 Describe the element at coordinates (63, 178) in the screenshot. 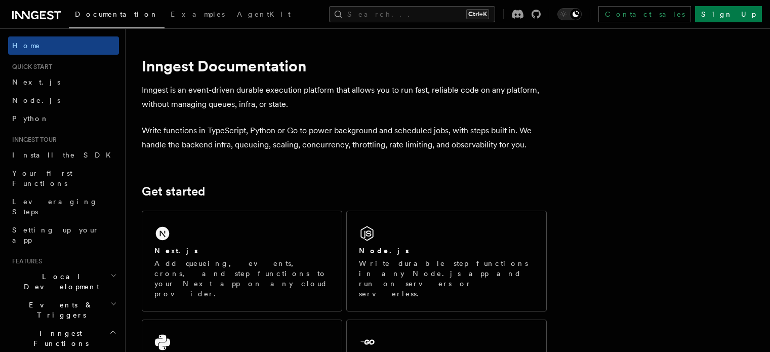

I see `a: Your first Functions` at that location.